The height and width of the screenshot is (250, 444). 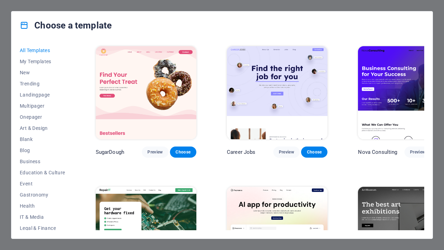 What do you see at coordinates (42, 128) in the screenshot?
I see `span: Art & Design` at bounding box center [42, 128].